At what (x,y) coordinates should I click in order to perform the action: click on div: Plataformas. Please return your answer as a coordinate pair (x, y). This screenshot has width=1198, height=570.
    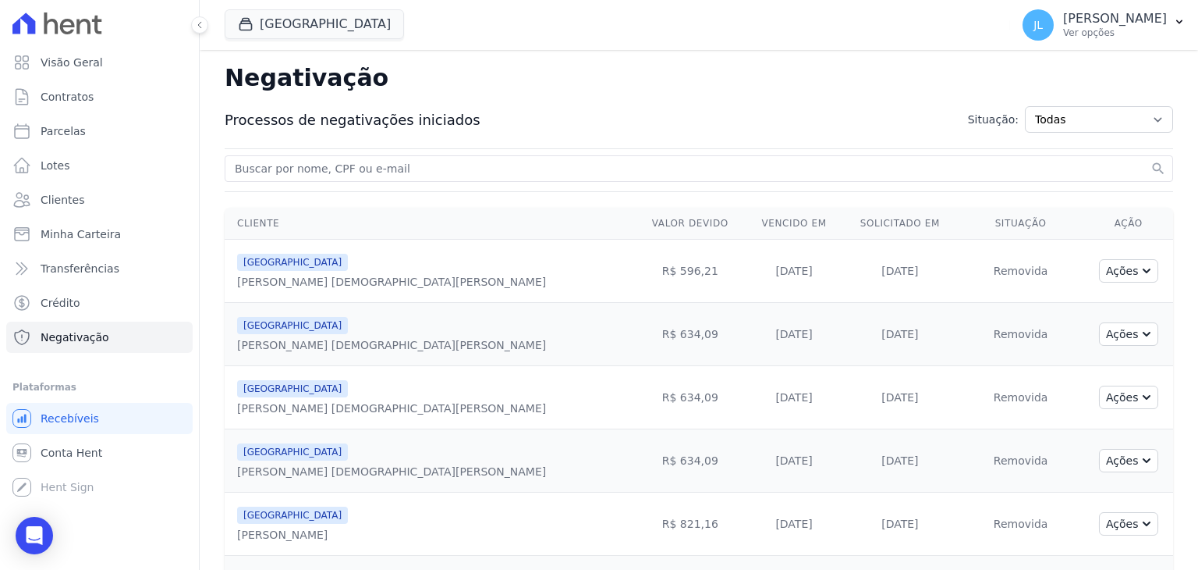
    Looking at the image, I should click on (99, 387).